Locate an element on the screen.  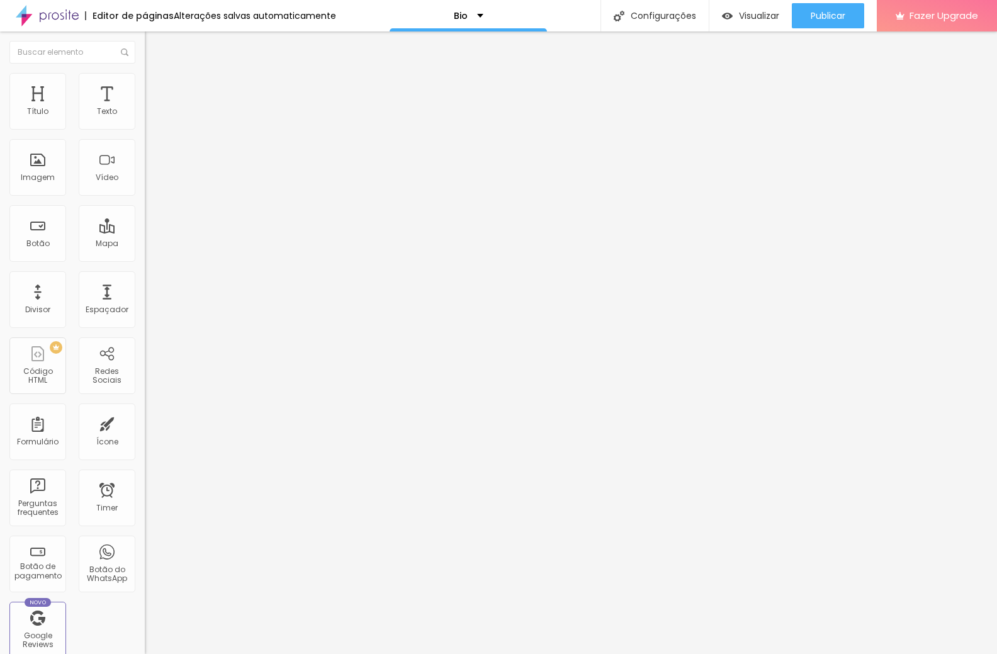
div: Redes Sociais is located at coordinates (106, 376).